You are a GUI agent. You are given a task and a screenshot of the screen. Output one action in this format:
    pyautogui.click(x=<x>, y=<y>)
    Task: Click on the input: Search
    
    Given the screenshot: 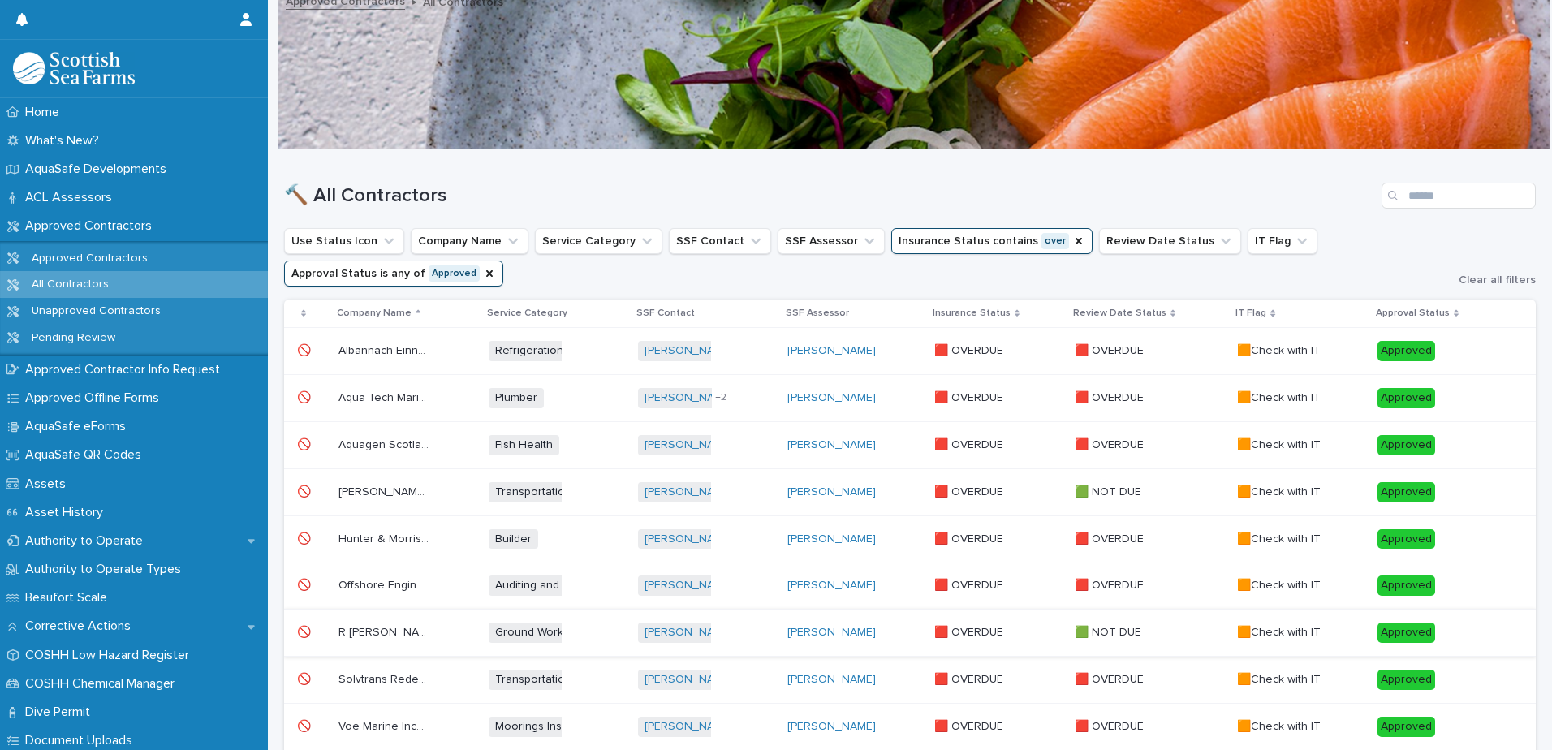 What is the action you would take?
    pyautogui.click(x=1459, y=196)
    